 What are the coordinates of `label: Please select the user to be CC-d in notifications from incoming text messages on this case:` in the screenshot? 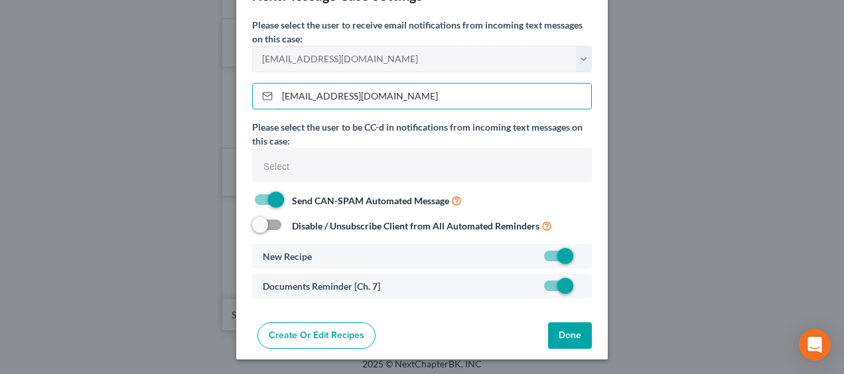 It's located at (422, 134).